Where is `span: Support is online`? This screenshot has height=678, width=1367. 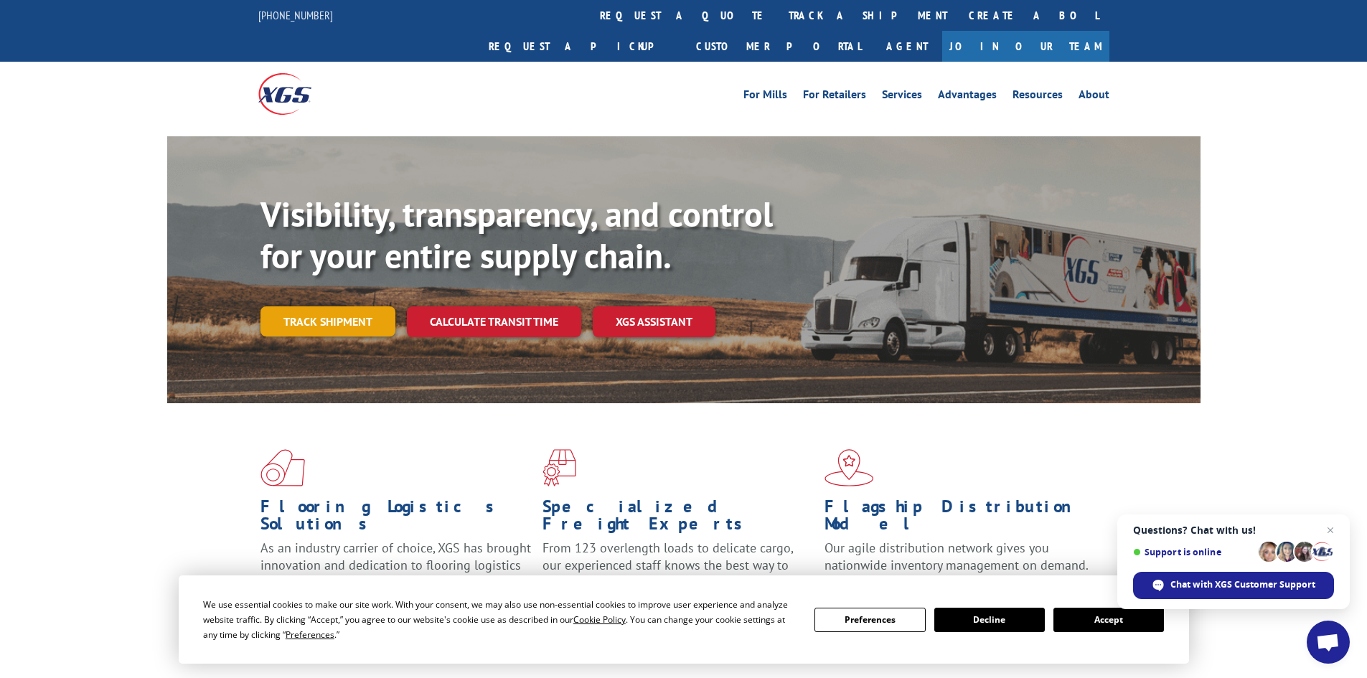
span: Support is online is located at coordinates (1193, 552).